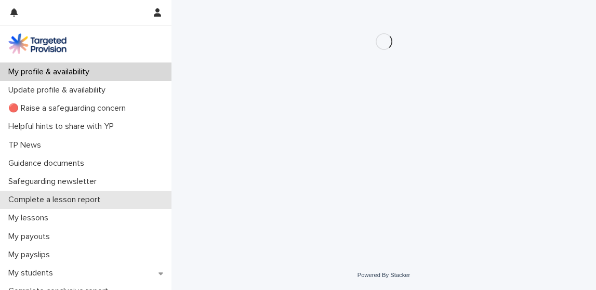 The width and height of the screenshot is (596, 290). What do you see at coordinates (59, 90) in the screenshot?
I see `p: Update profile & availability` at bounding box center [59, 90].